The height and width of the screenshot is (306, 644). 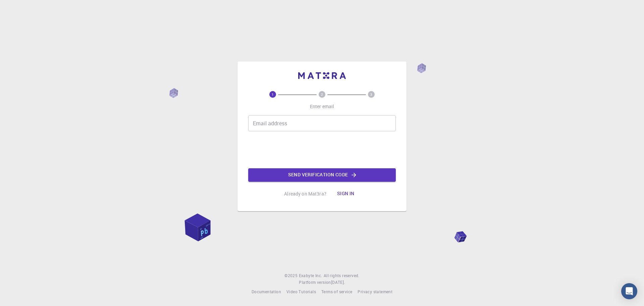 What do you see at coordinates (305, 194) in the screenshot?
I see `p: Already on Mat3ra?` at bounding box center [305, 194].